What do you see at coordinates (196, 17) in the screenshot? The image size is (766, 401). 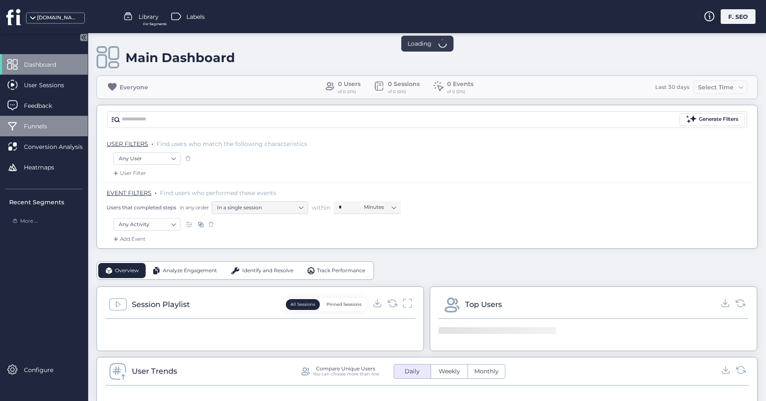 I see `span: Labels` at bounding box center [196, 17].